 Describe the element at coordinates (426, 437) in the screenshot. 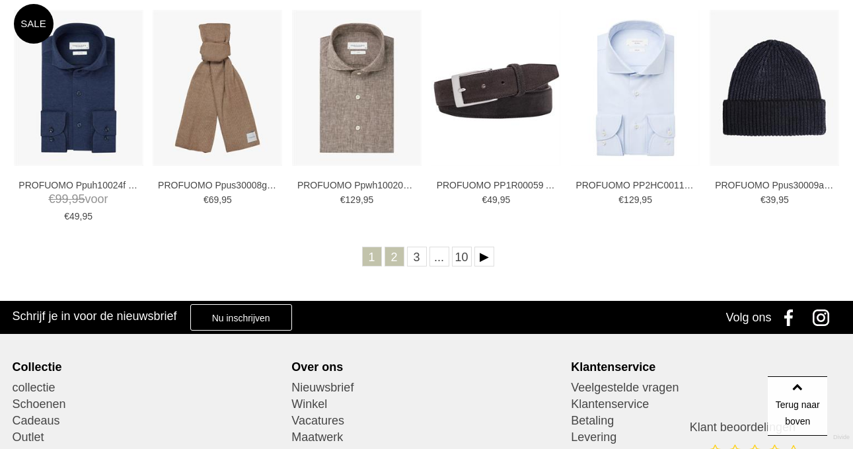

I see `a: Maatwerk` at that location.